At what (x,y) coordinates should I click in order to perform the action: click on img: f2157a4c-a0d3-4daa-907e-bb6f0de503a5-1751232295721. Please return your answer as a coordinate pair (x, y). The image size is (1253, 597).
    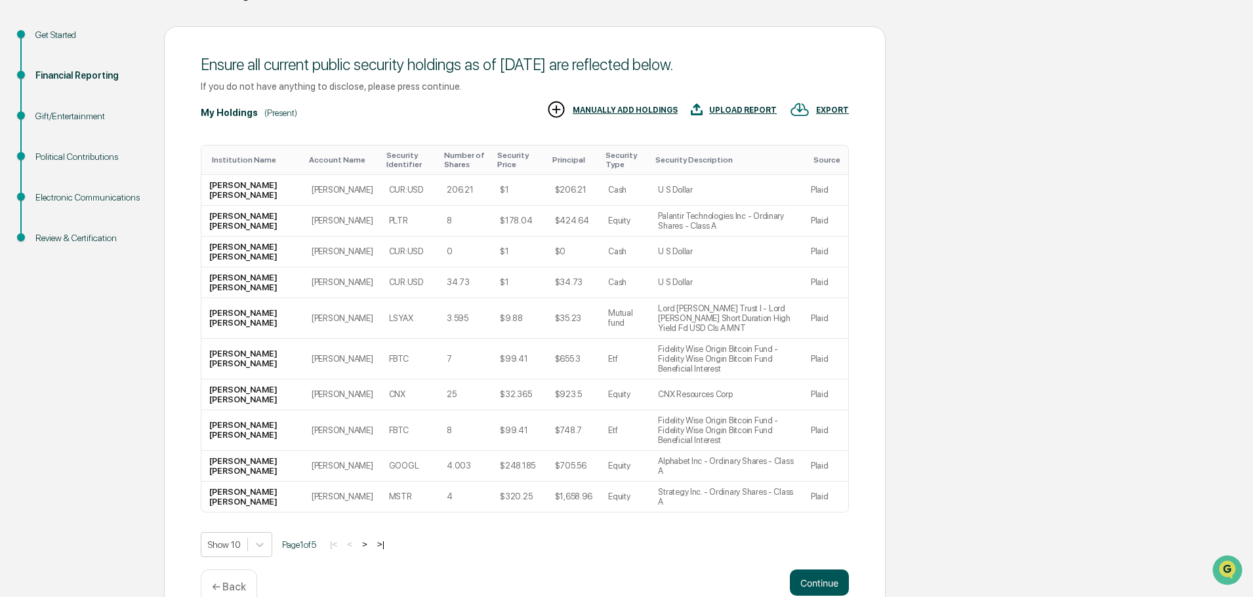
    Looking at the image, I should click on (16, 16).